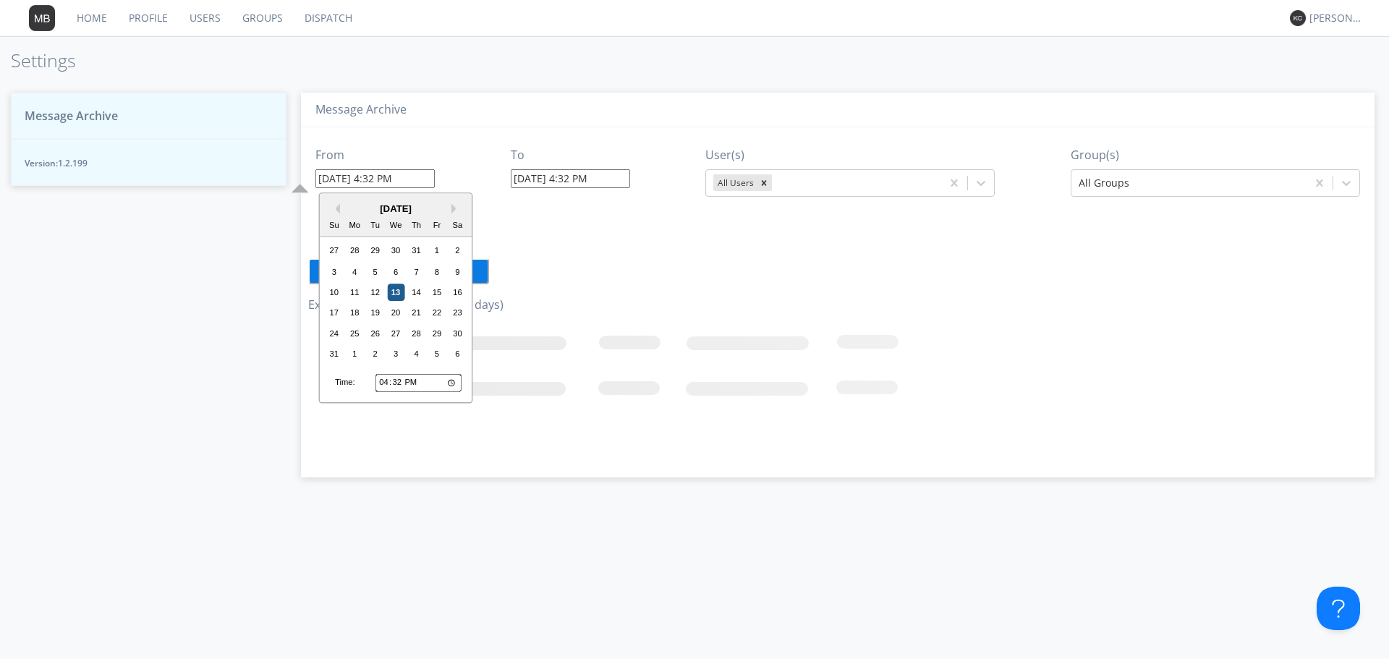 This screenshot has height=659, width=1389. I want to click on div: month 2025-08, so click(396, 302).